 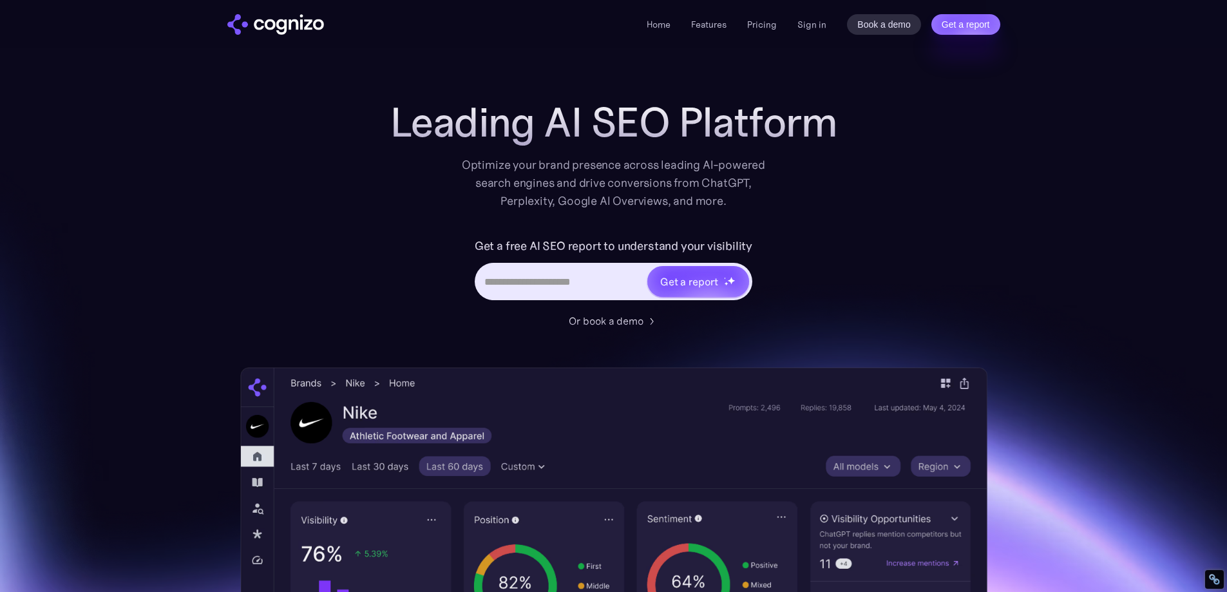 I want to click on label: Get a free AI SEO report to understand your visibility, so click(x=613, y=246).